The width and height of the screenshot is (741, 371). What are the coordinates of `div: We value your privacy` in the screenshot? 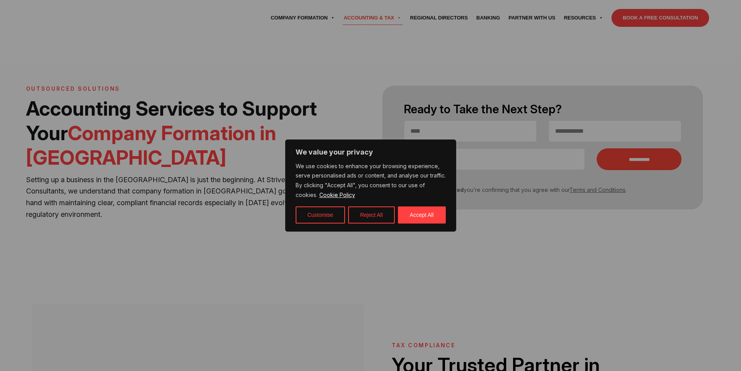 It's located at (371, 185).